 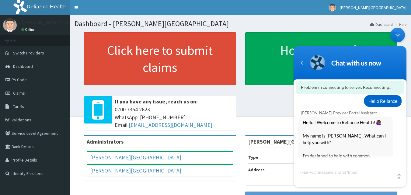 What do you see at coordinates (59, 152) in the screenshot?
I see `textarea: Type your message and hit 'Enter'` at bounding box center [59, 152].